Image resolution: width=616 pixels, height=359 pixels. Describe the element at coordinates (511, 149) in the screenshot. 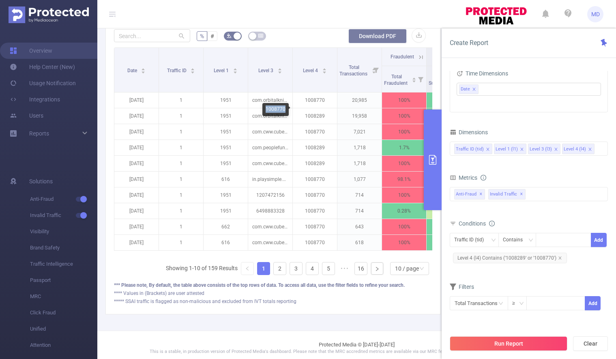

I see `li: Level 1 (l1)` at that location.